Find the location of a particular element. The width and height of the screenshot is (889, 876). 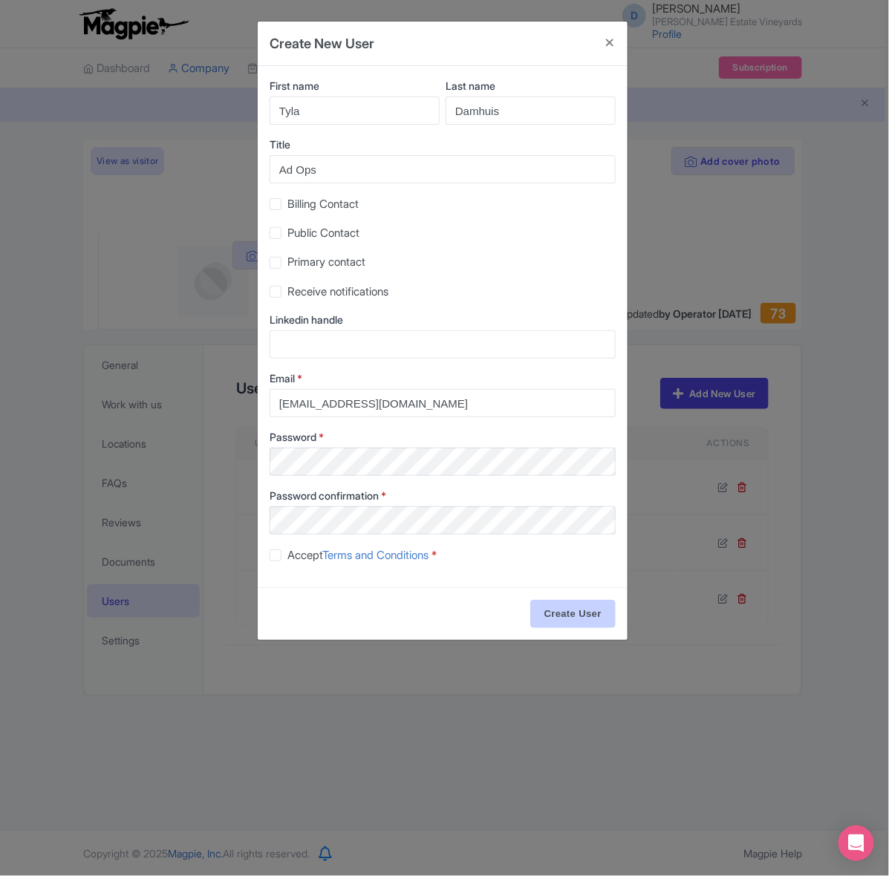

span: Public Contact is located at coordinates (323, 232).